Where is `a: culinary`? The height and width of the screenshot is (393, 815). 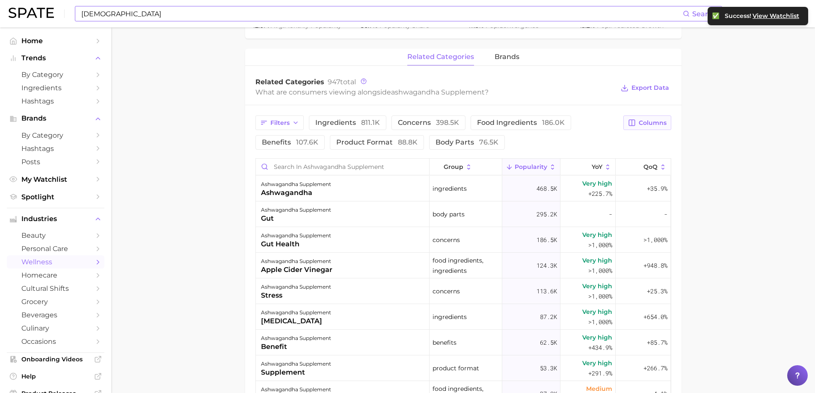 a: culinary is located at coordinates (56, 328).